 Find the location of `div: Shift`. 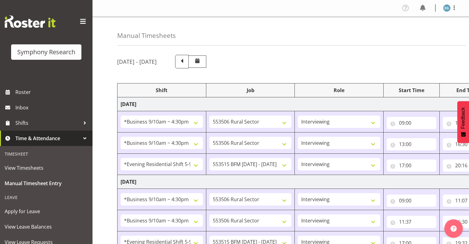

div: Shift is located at coordinates (162, 90).